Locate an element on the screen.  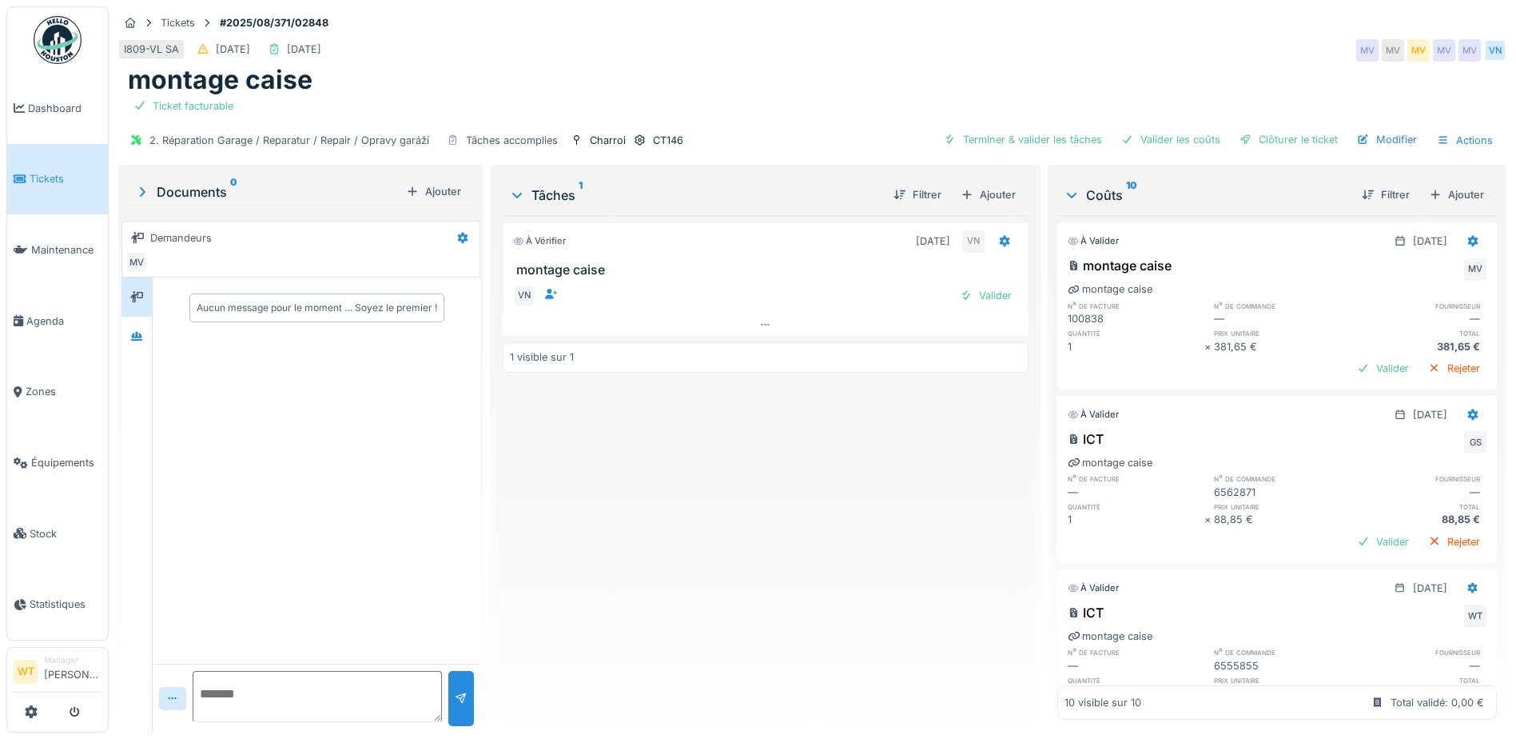
div: Manager is located at coordinates (73, 659).